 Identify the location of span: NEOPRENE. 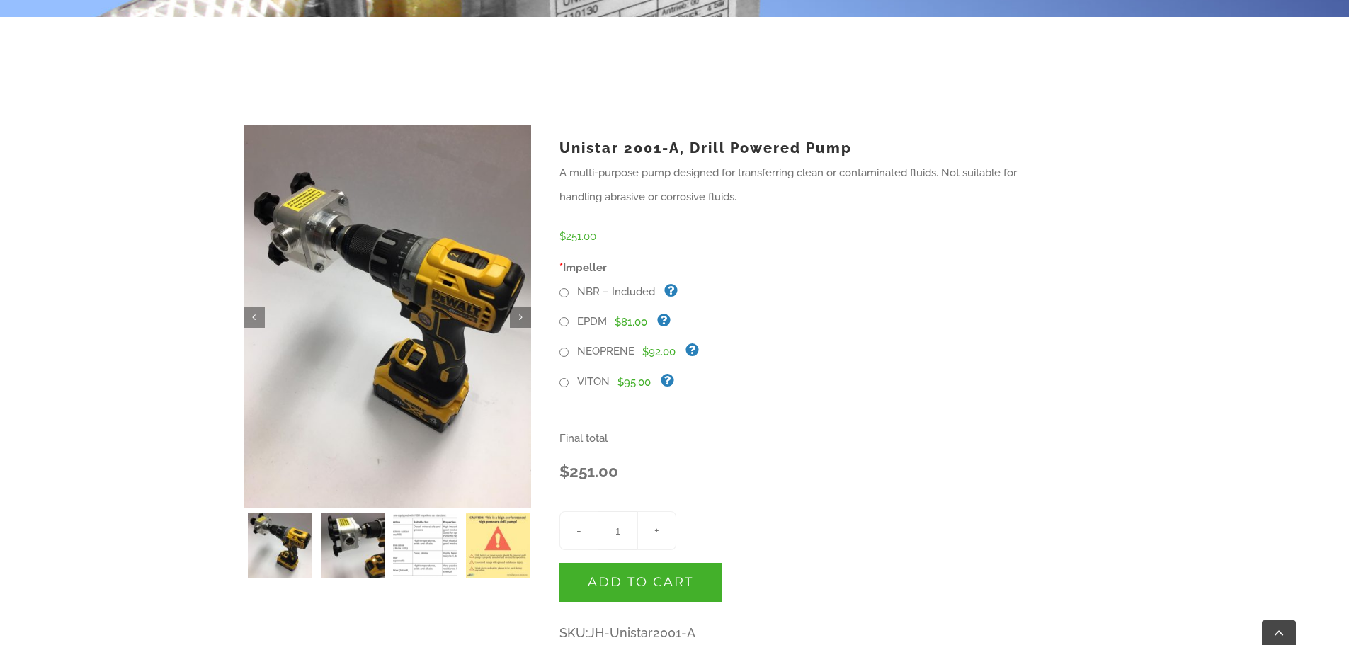
(603, 351).